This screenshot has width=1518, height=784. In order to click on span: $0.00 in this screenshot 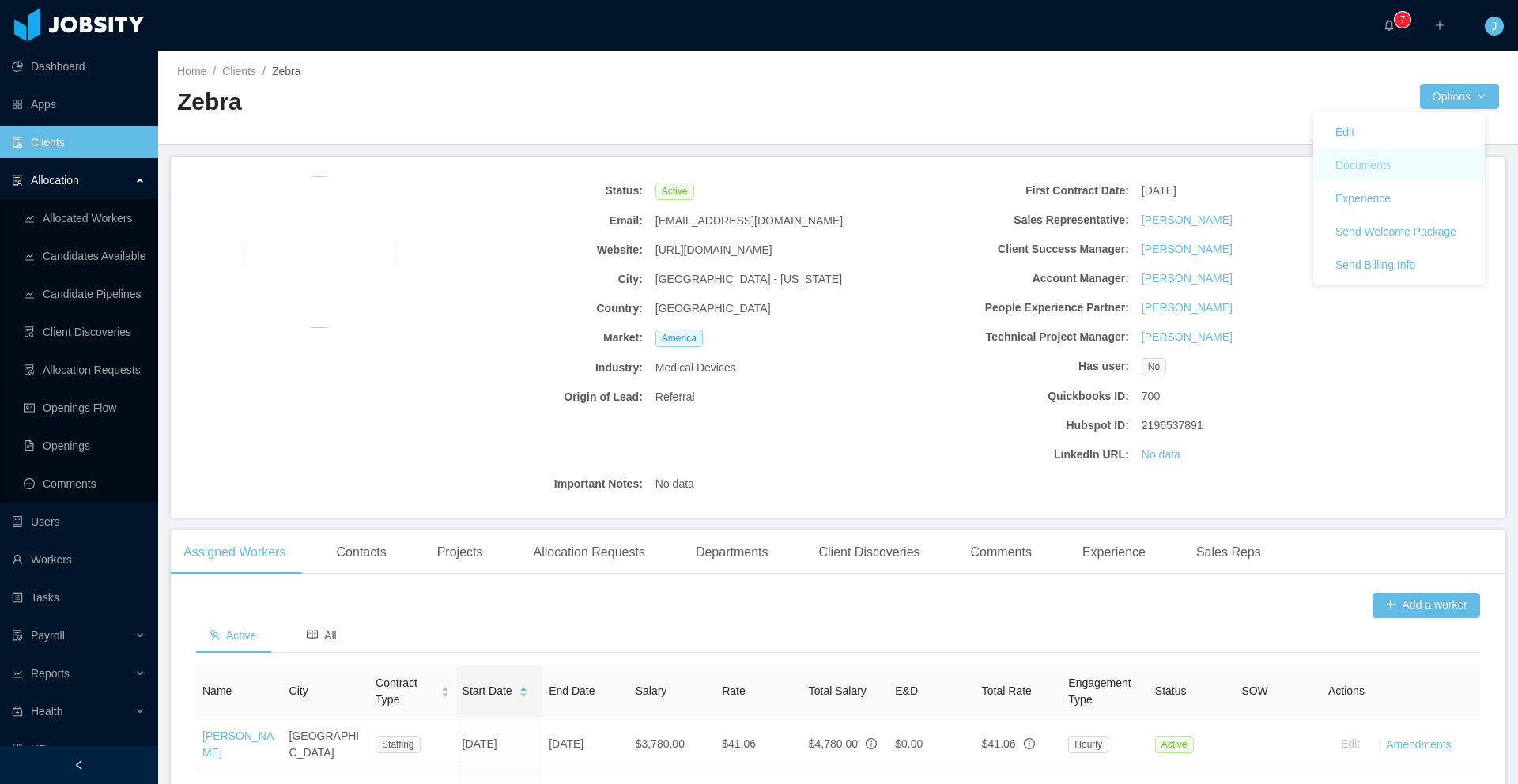, I will do `click(909, 744)`.